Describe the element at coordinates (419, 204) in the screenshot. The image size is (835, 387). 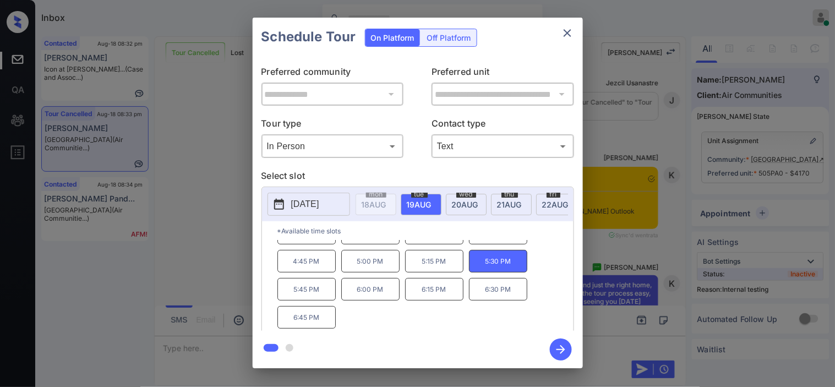
I see `span: 19 AUG` at that location.